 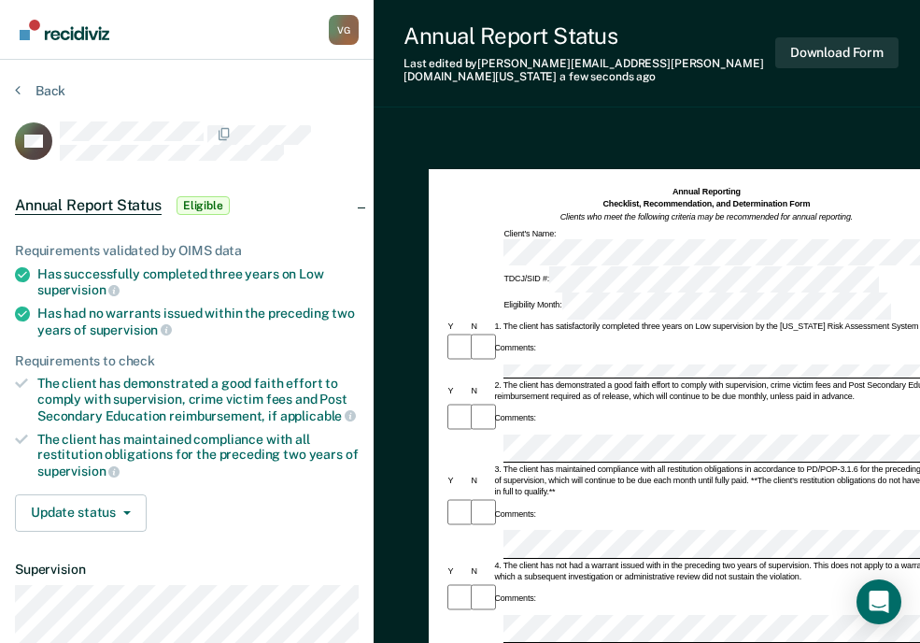 What do you see at coordinates (64, 30) in the screenshot?
I see `img: Recidiviz` at bounding box center [64, 30].